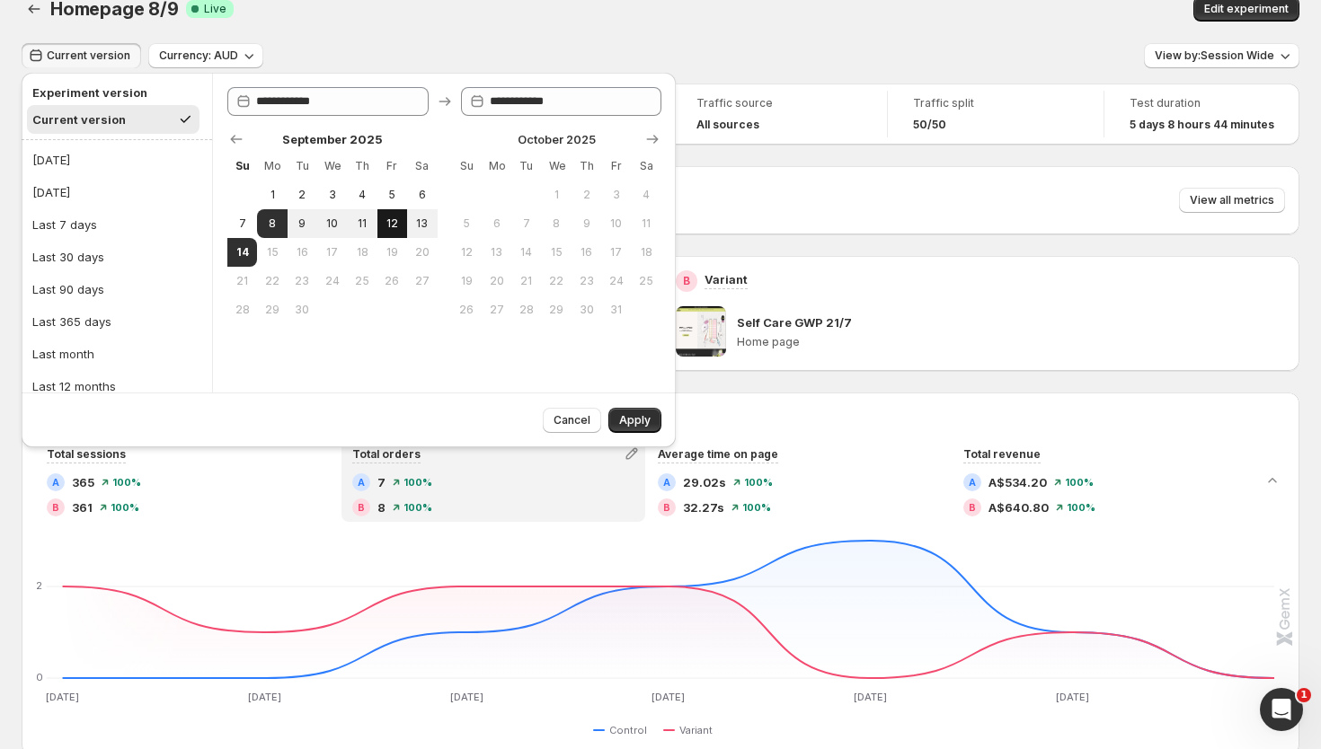 Image resolution: width=1321 pixels, height=749 pixels. Describe the element at coordinates (616, 310) in the screenshot. I see `span: 31` at that location.